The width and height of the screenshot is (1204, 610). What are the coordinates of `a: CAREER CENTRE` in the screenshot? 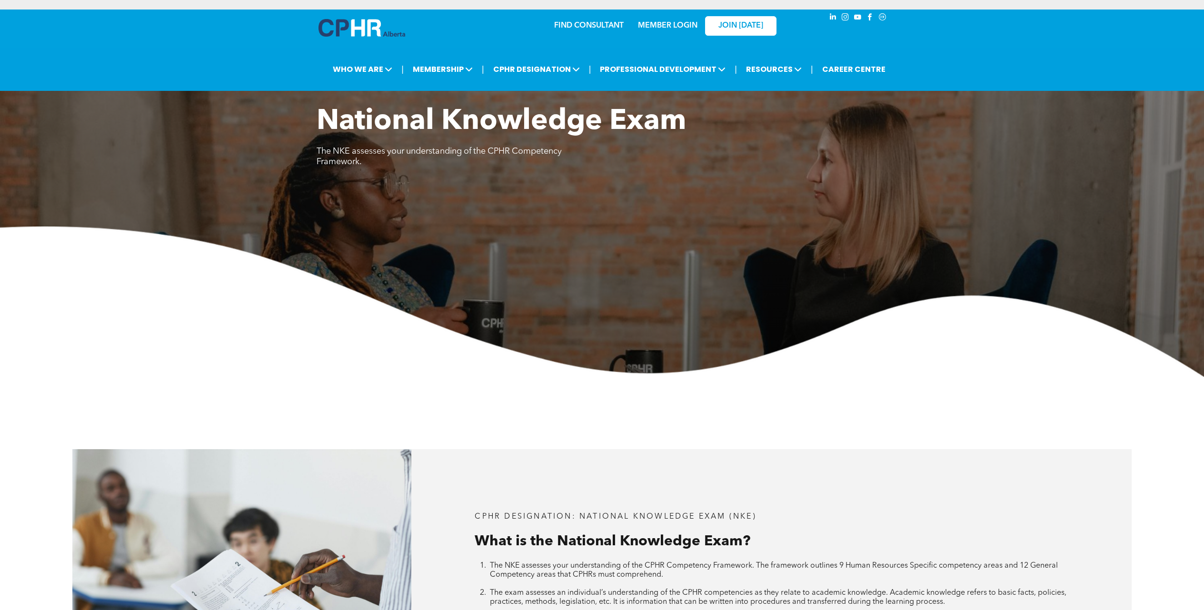 It's located at (854, 69).